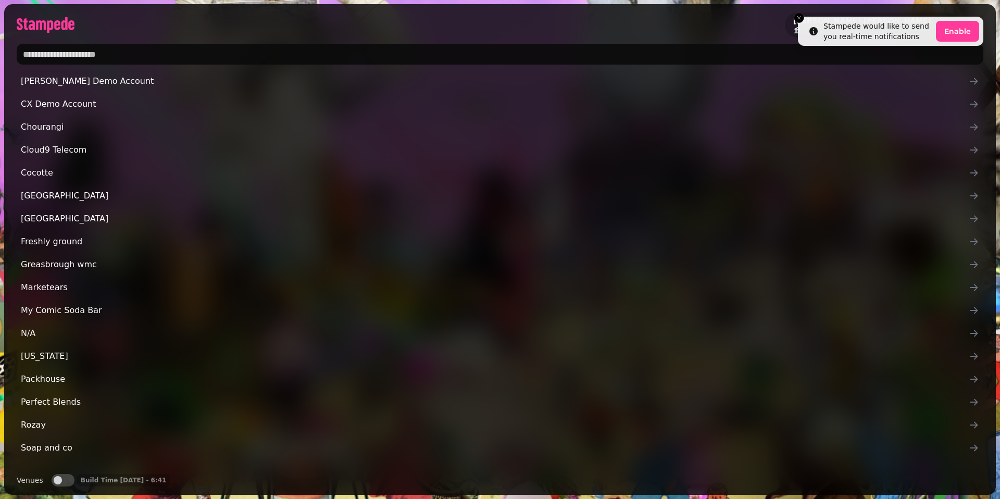 Image resolution: width=1000 pixels, height=499 pixels. Describe the element at coordinates (495, 104) in the screenshot. I see `span: CX Demo Account` at that location.